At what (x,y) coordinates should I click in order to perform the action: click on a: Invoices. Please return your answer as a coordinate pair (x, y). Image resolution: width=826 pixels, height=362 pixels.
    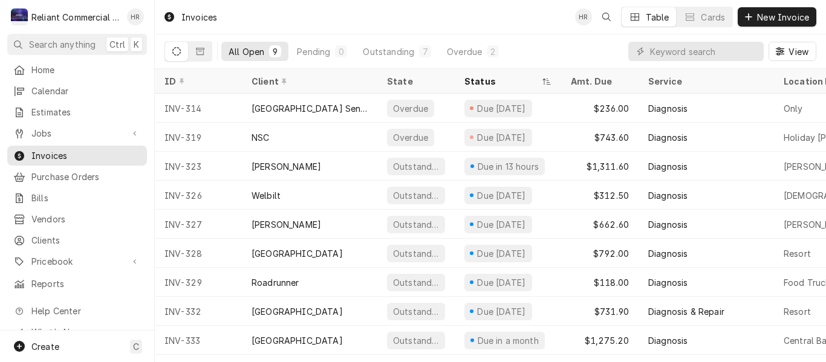
    Looking at the image, I should click on (77, 155).